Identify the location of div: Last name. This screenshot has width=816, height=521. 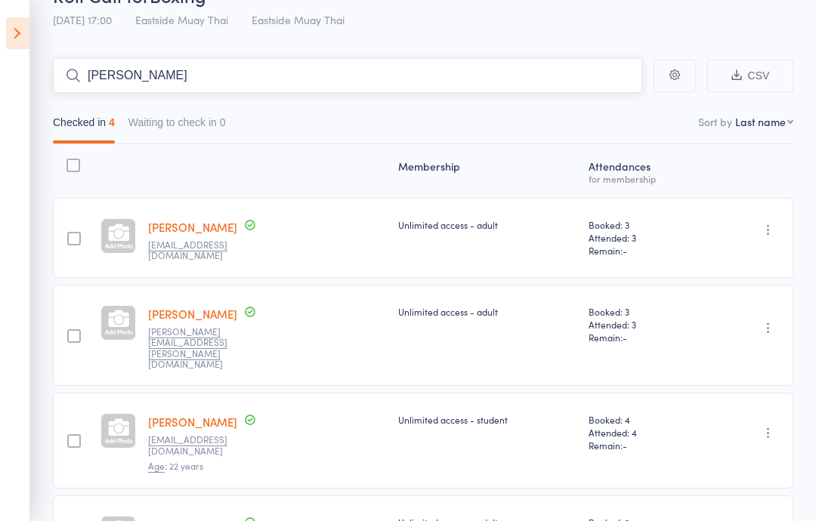
(760, 122).